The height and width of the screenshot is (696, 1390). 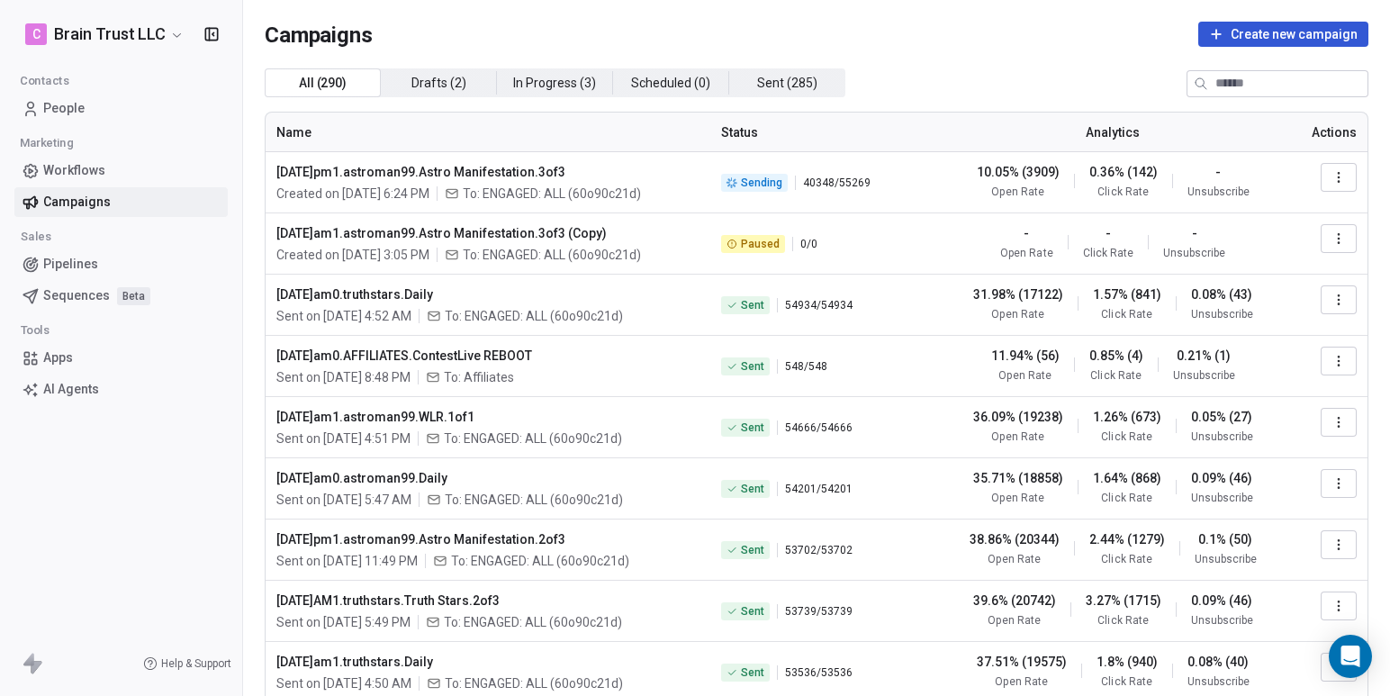 I want to click on a: Workflows, so click(x=121, y=170).